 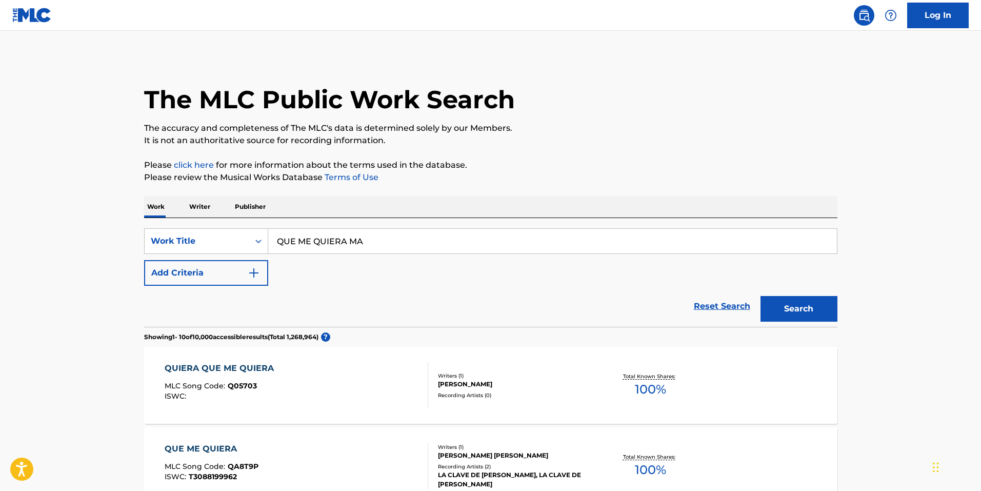 I want to click on a: Reset Search, so click(x=722, y=306).